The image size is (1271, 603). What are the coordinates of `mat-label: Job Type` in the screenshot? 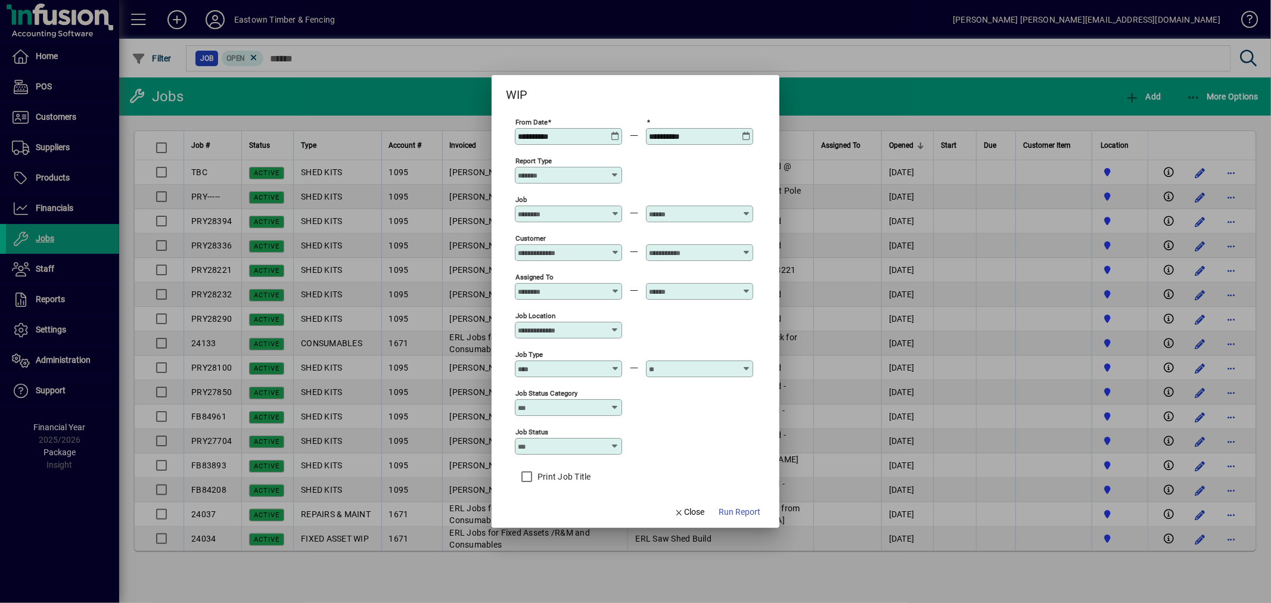 It's located at (529, 354).